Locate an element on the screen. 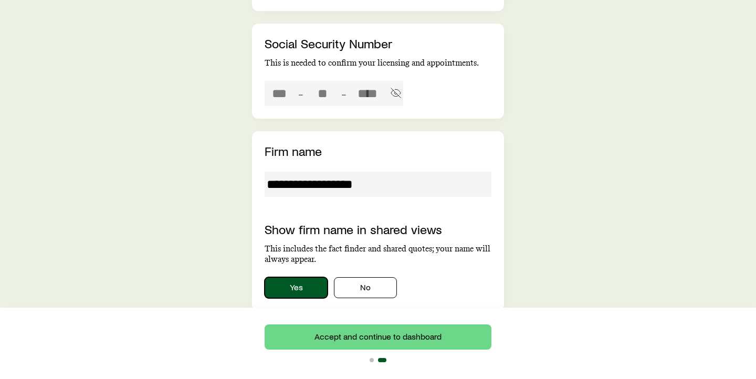  button: Yes is located at coordinates (296, 288).